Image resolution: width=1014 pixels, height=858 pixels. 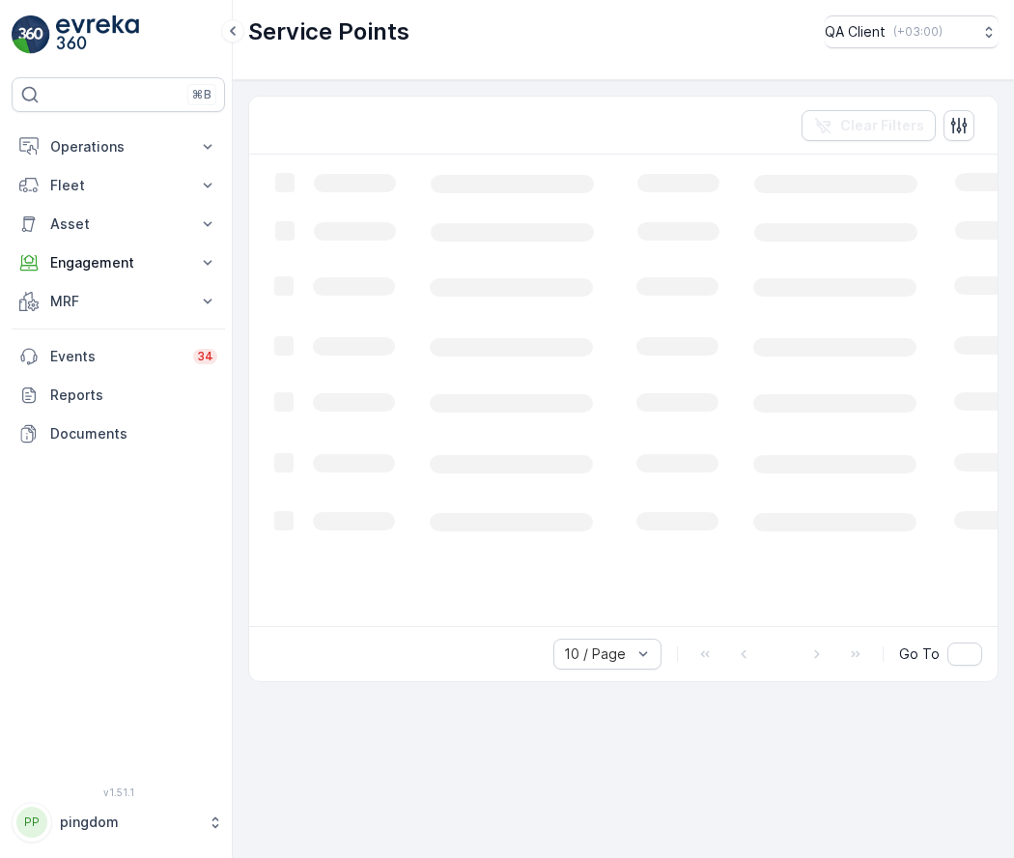 I want to click on p: 34, so click(x=205, y=356).